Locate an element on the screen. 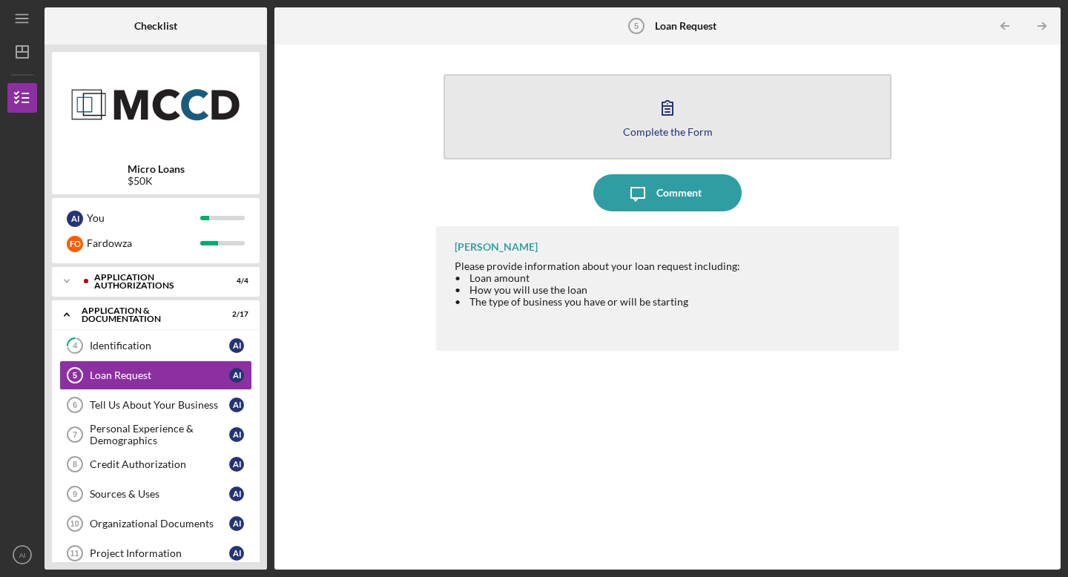 This screenshot has height=577, width=1068. div: Application Authorizations is located at coordinates (153, 281).